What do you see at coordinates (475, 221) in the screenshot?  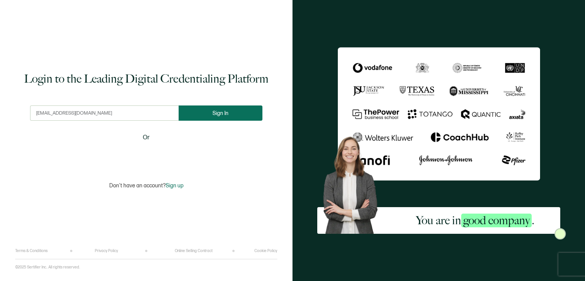 I see `h2: You are in .` at bounding box center [475, 221].